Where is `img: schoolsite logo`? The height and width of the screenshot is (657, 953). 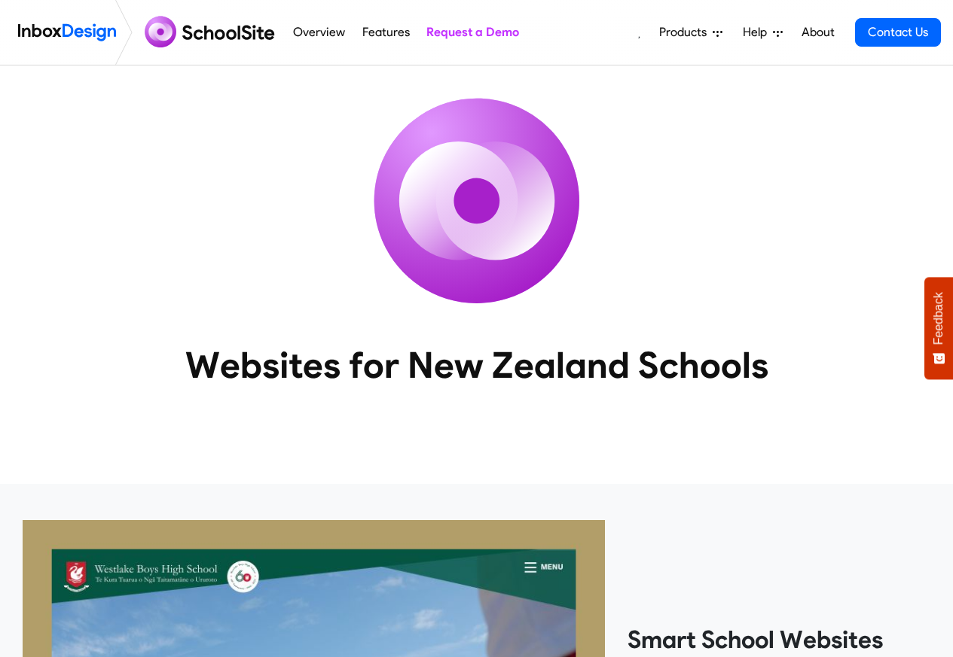 img: schoolsite logo is located at coordinates (212, 32).